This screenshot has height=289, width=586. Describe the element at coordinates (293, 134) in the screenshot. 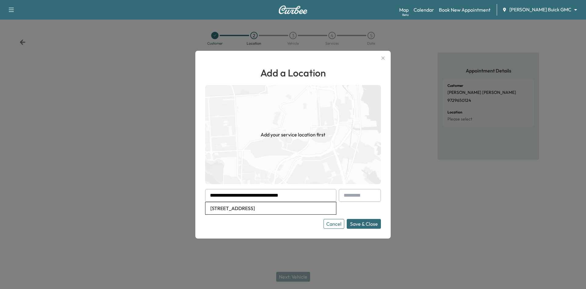

I see `h1: Add your service location first` at that location.